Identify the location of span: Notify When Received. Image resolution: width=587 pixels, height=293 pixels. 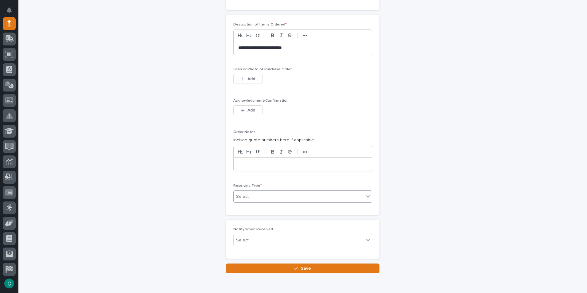
(253, 229).